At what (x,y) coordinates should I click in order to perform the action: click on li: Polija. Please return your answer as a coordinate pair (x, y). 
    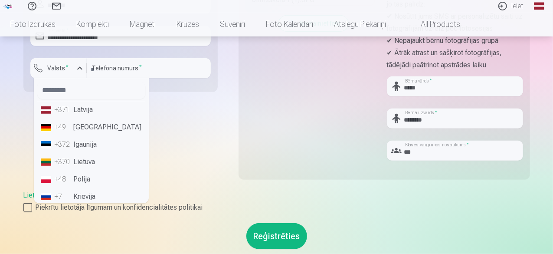
    Looking at the image, I should click on (91, 179).